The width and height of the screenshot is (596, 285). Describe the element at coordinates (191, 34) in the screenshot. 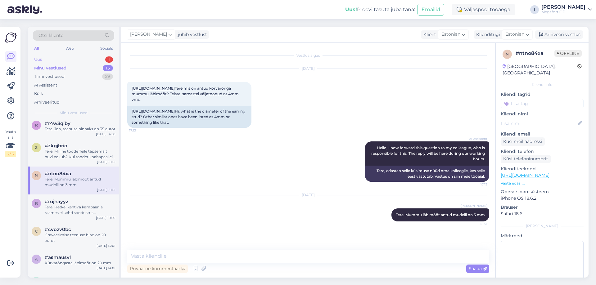

I see `div: juhib vestlust` at that location.